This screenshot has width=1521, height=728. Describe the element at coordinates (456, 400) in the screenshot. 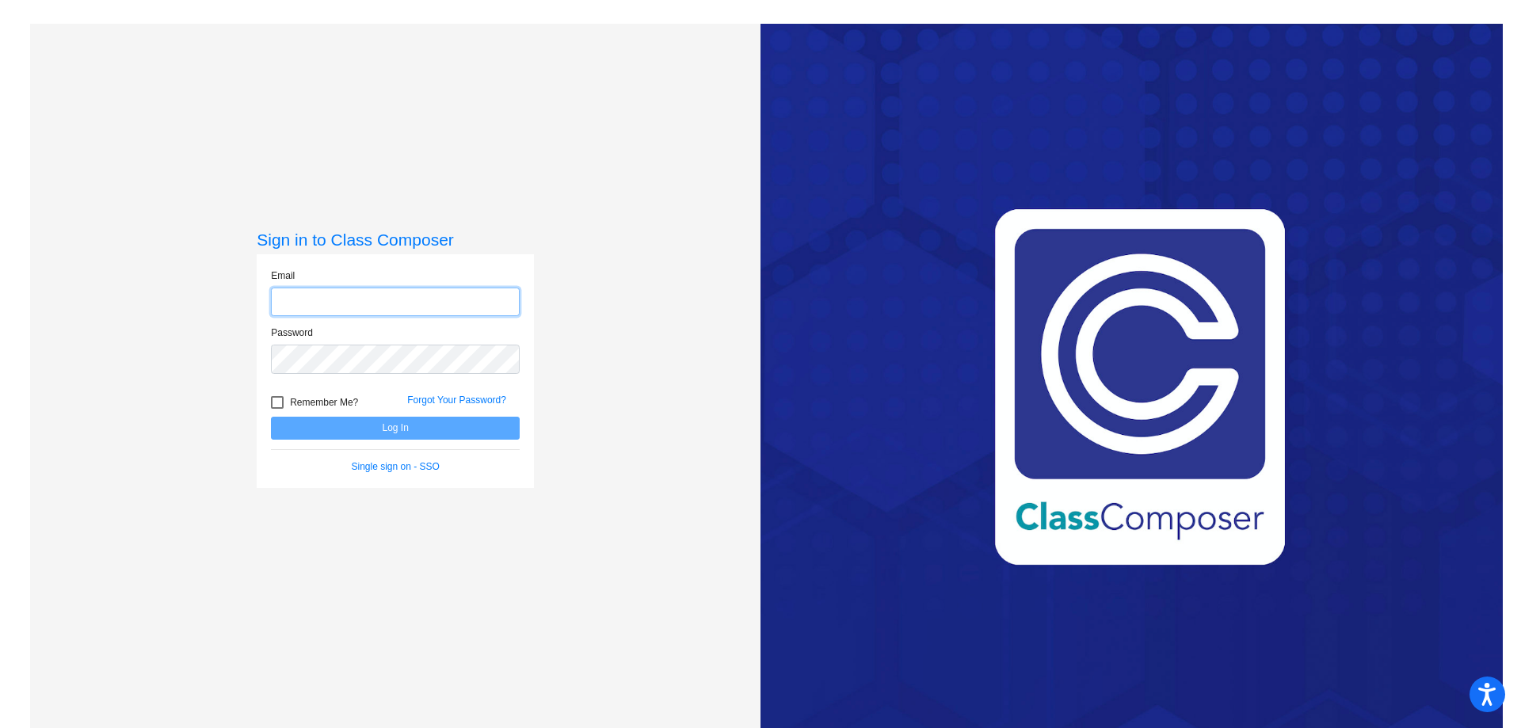

I see `a: Forgot Your Password?` at that location.